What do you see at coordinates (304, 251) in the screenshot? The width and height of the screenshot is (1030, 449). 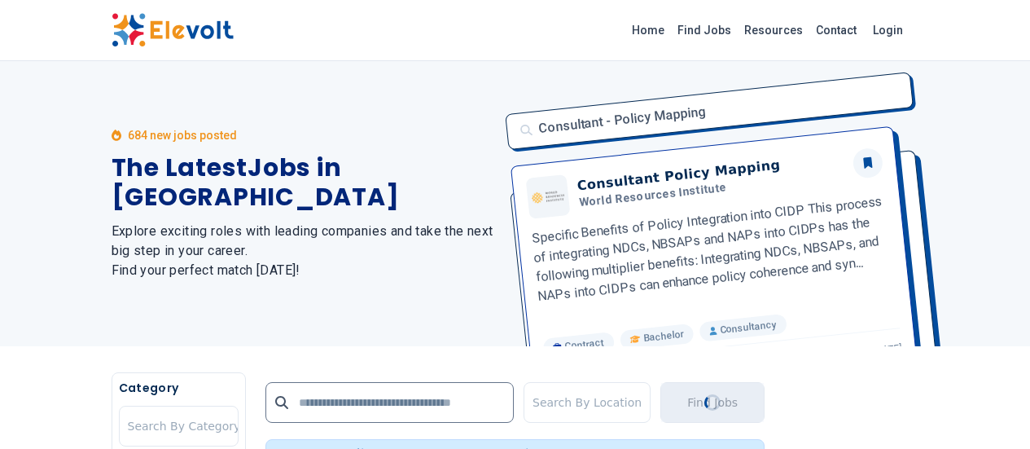 I see `h2: Explore exciting roles with leading companies and take the next big step in your career. Find you...` at bounding box center [304, 251].